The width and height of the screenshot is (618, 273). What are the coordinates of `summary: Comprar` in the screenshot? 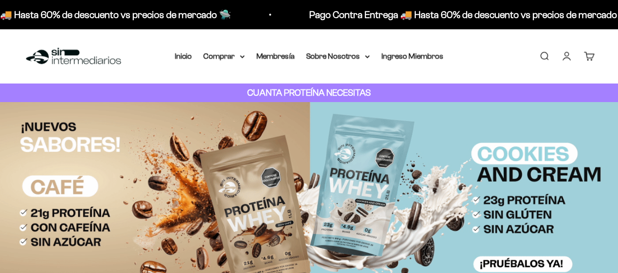 It's located at (224, 56).